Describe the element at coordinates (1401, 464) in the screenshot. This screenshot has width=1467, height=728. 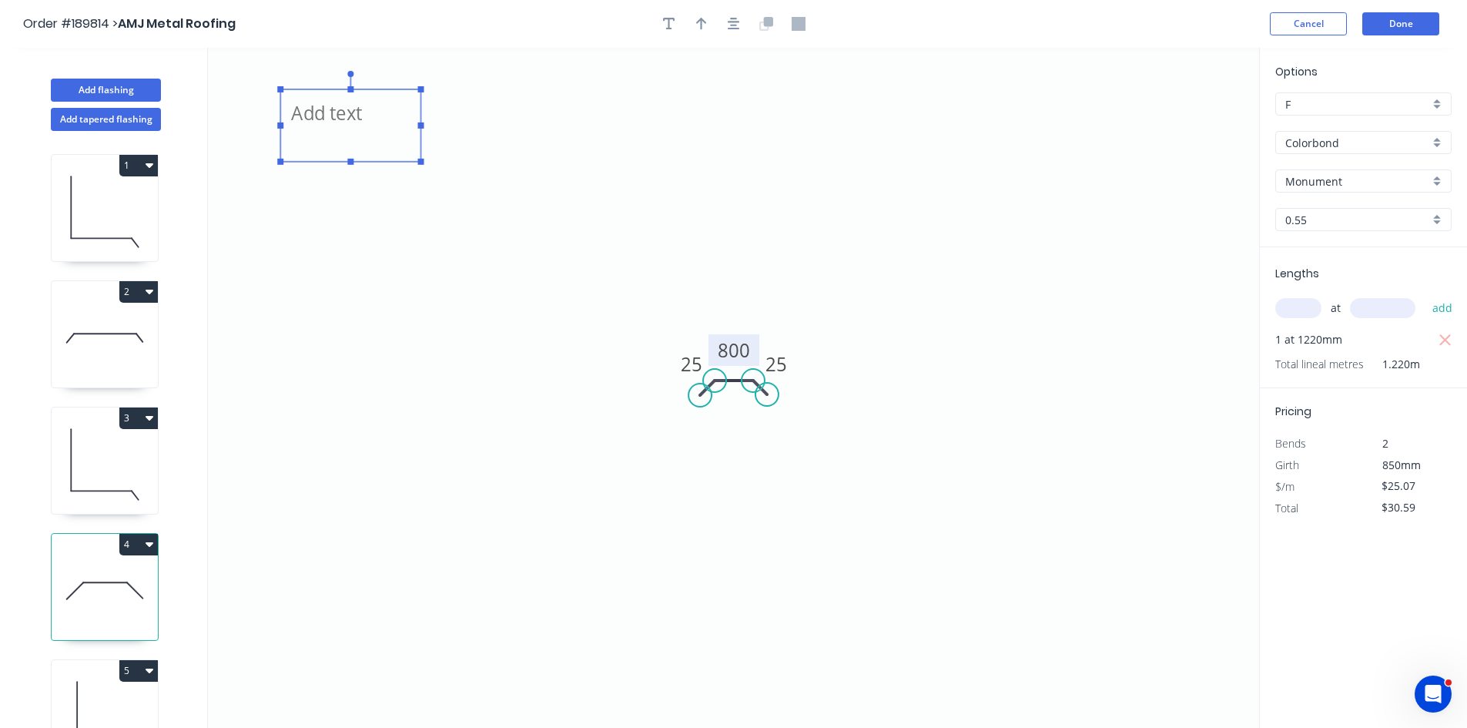
I see `span: 850mm` at that location.